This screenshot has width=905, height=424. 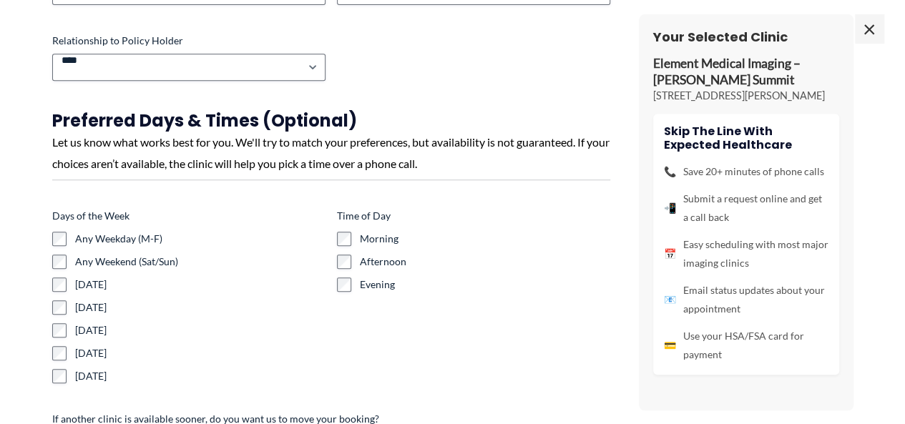 What do you see at coordinates (200, 239) in the screenshot?
I see `label: Any Weekday (M-F)` at bounding box center [200, 239].